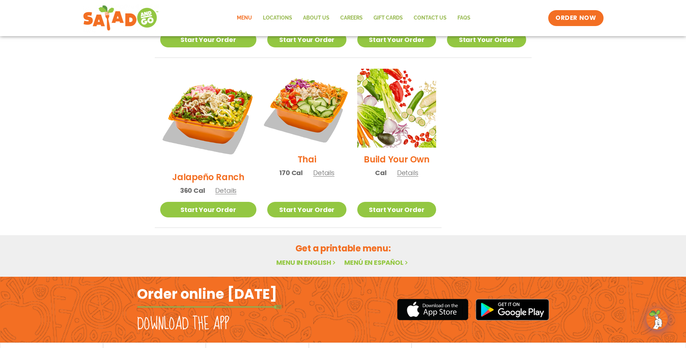 The width and height of the screenshot is (686, 348). I want to click on img: Product photo for Thai Salad, so click(307, 108).